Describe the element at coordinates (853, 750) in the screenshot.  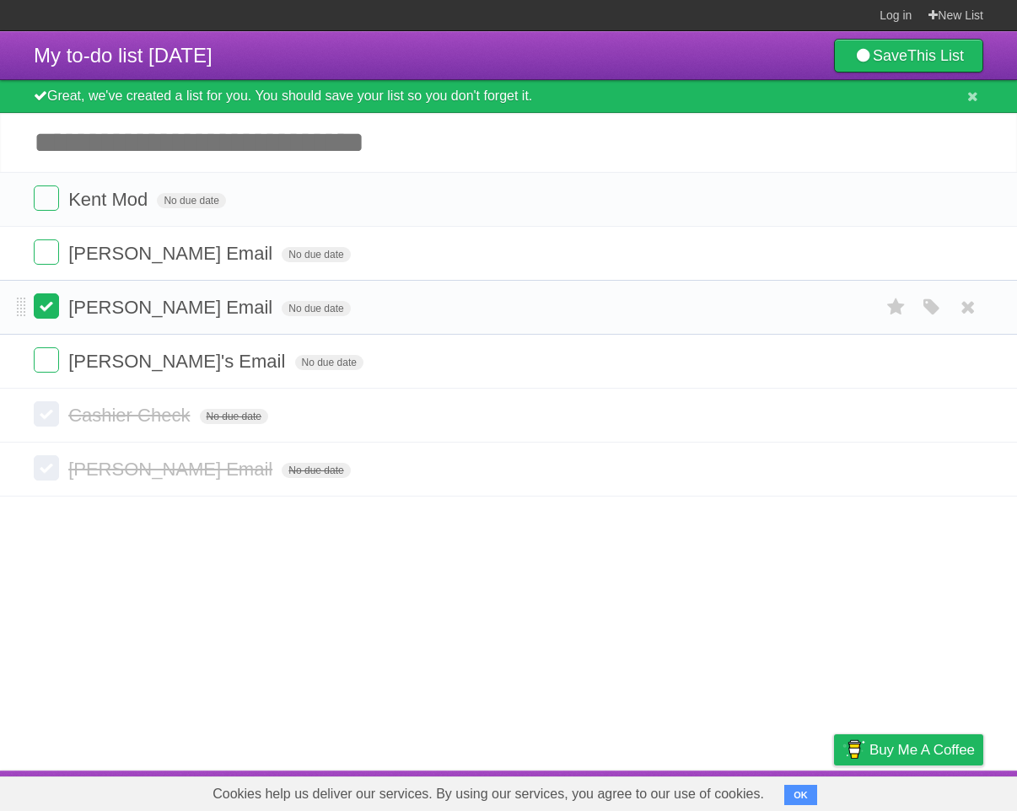
I see `img: Buy me a coffee` at that location.